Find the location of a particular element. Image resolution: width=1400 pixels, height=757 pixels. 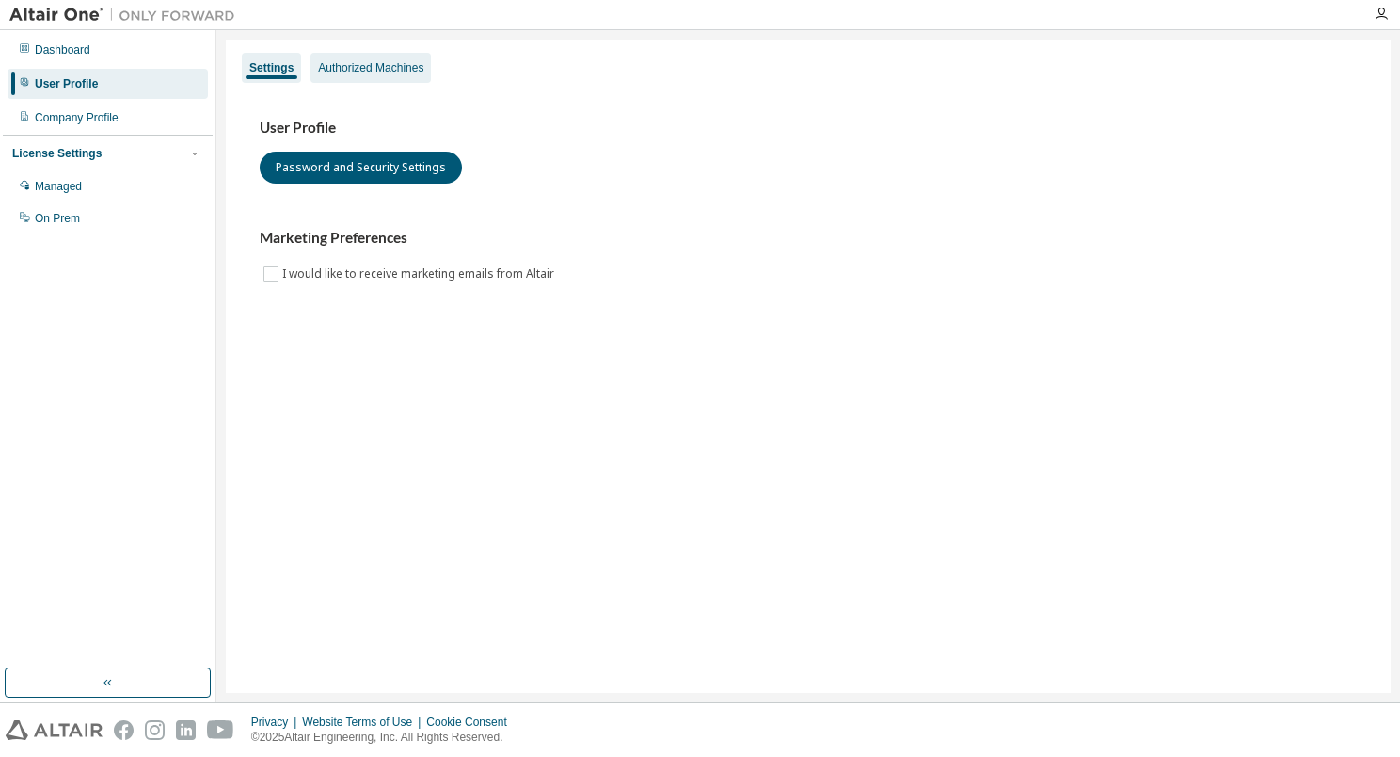

div: Website Terms of Use is located at coordinates (364, 722).